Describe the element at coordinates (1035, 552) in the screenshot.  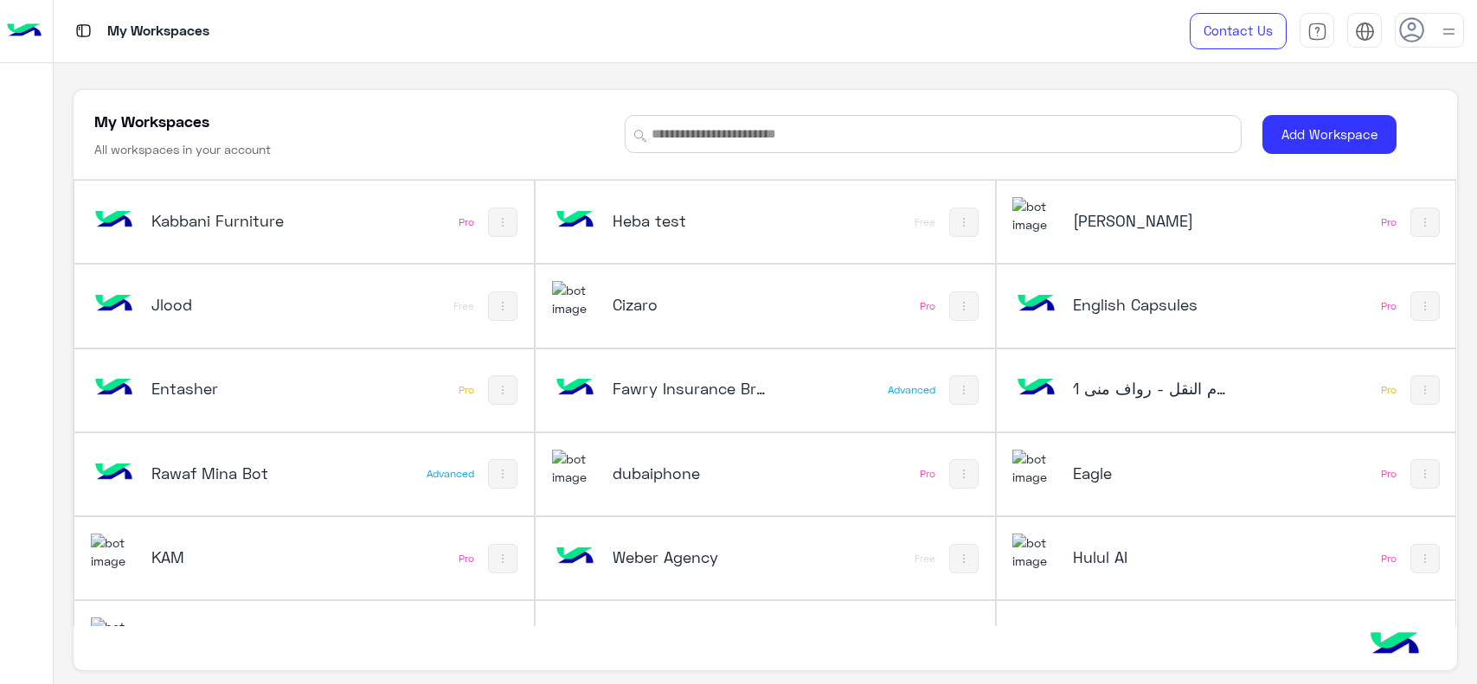
I see `img: 114004088273201` at that location.